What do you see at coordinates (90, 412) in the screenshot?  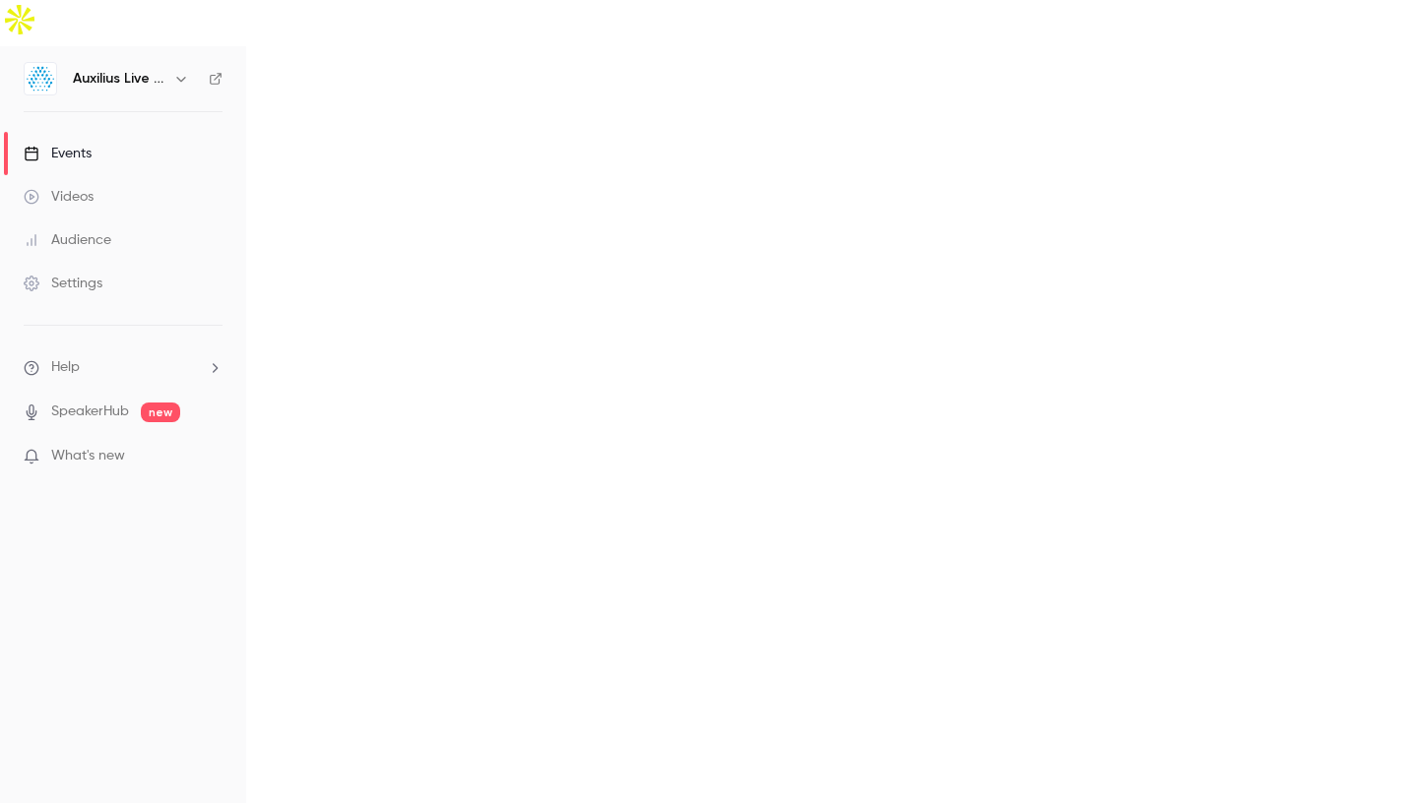 I see `a: SpeakerHub` at bounding box center [90, 412].